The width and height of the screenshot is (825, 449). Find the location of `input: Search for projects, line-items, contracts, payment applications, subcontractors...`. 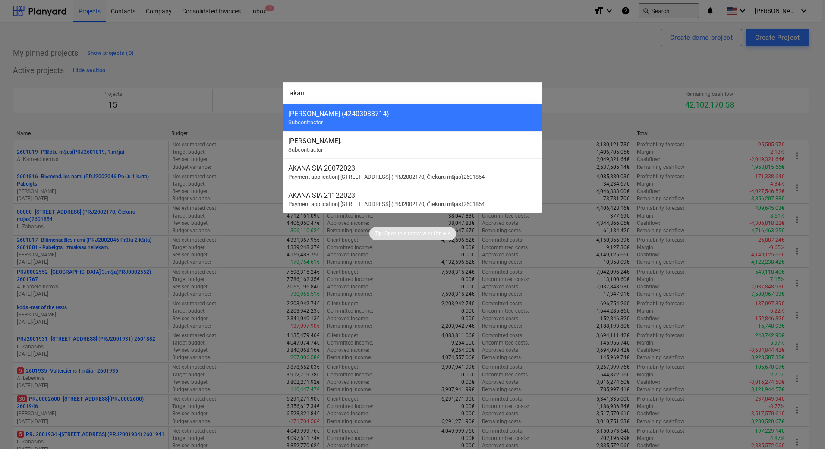

input: Search for projects, line-items, contracts, payment applications, subcontractors... is located at coordinates (413, 93).